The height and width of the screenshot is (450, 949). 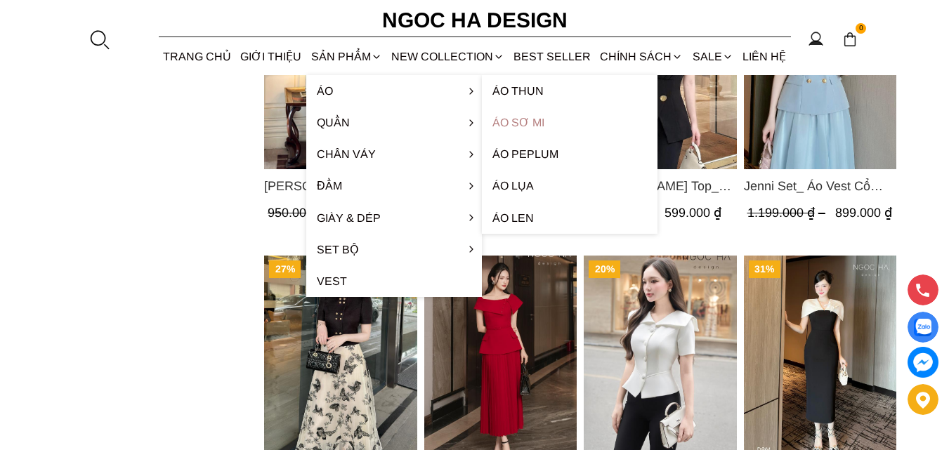 What do you see at coordinates (819, 186) in the screenshot?
I see `a: Link to Jenni Set_ Áo Vest Cổ Tròn Đính Cúc, Chân Váy Tơ Màu Xanh A1051+CV132` at bounding box center [819, 186].